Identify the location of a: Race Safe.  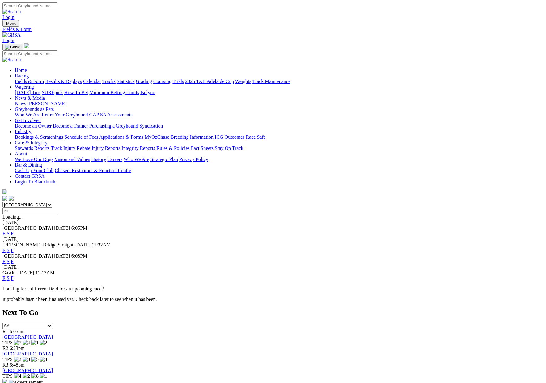
(256, 137).